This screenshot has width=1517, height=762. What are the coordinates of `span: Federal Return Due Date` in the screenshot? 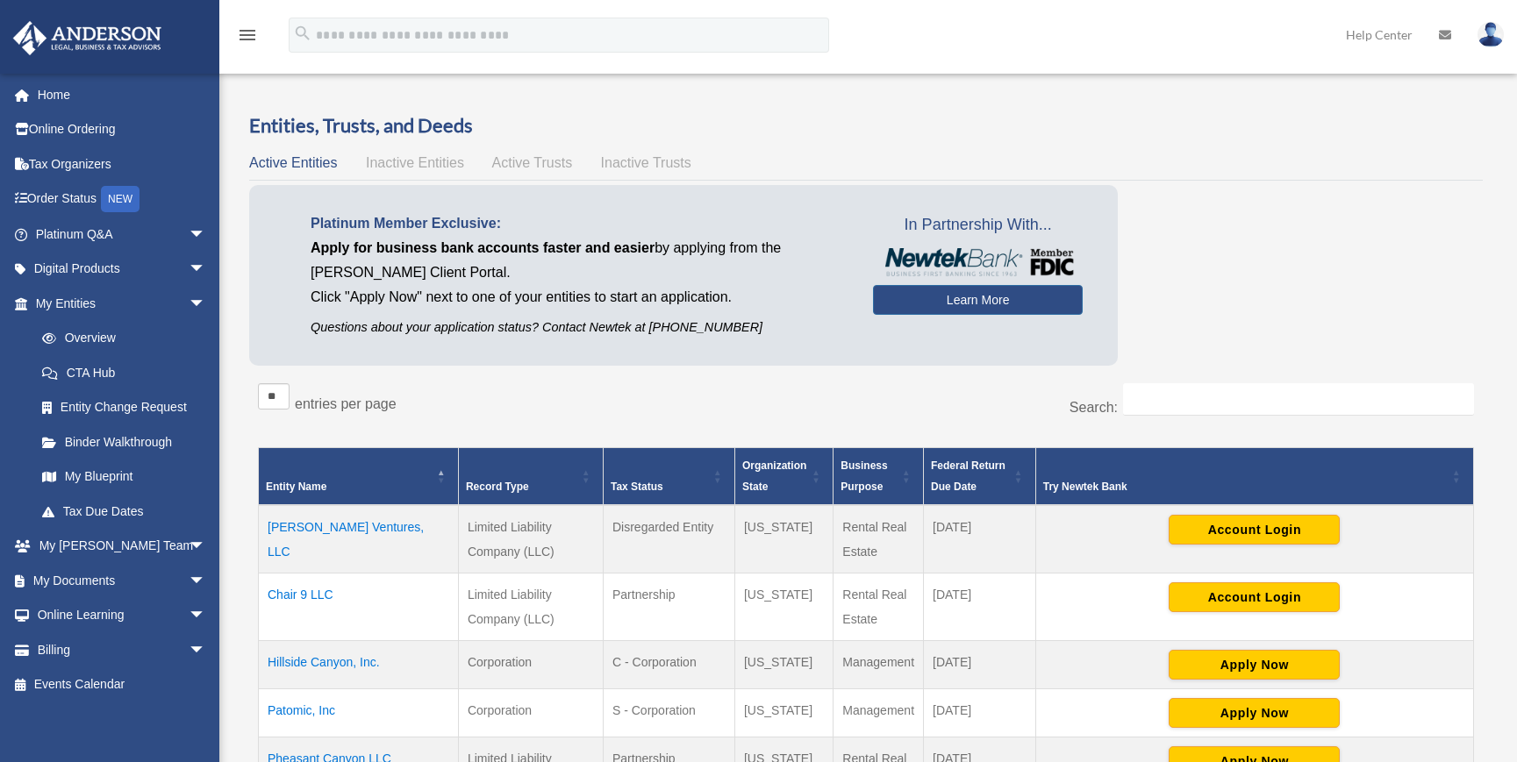 It's located at (967, 476).